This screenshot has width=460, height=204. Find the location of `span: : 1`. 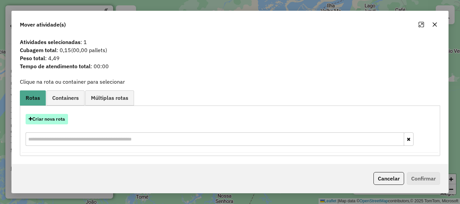

span: : 1 is located at coordinates (230, 42).